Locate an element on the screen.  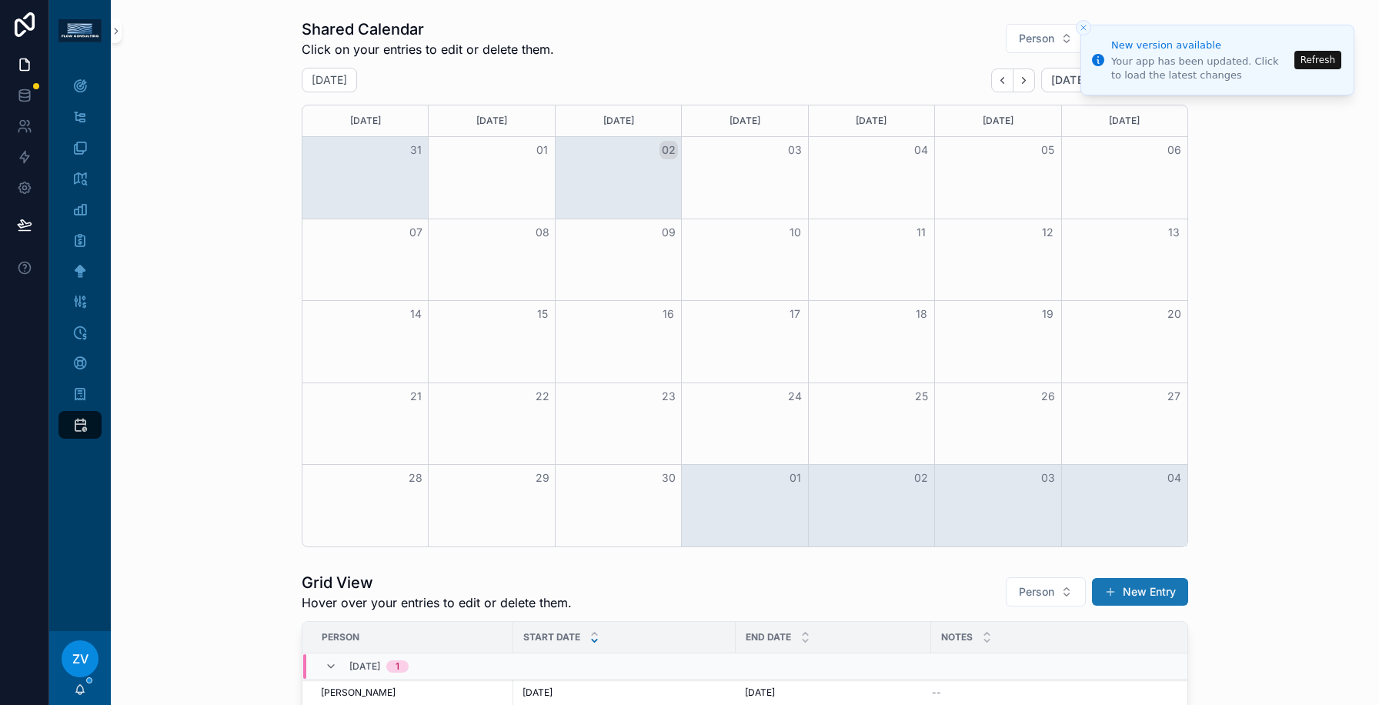
button: 26 is located at coordinates (1048, 396).